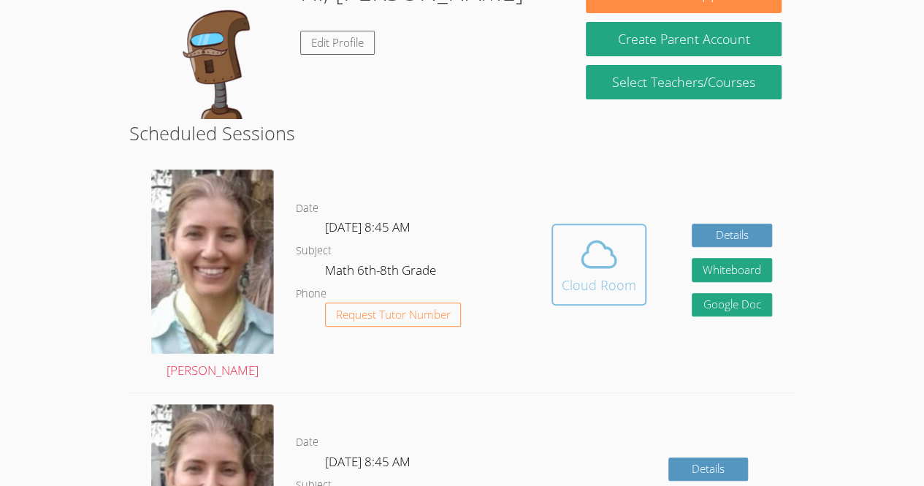 The image size is (924, 486). I want to click on span: Request Tutor Number, so click(393, 314).